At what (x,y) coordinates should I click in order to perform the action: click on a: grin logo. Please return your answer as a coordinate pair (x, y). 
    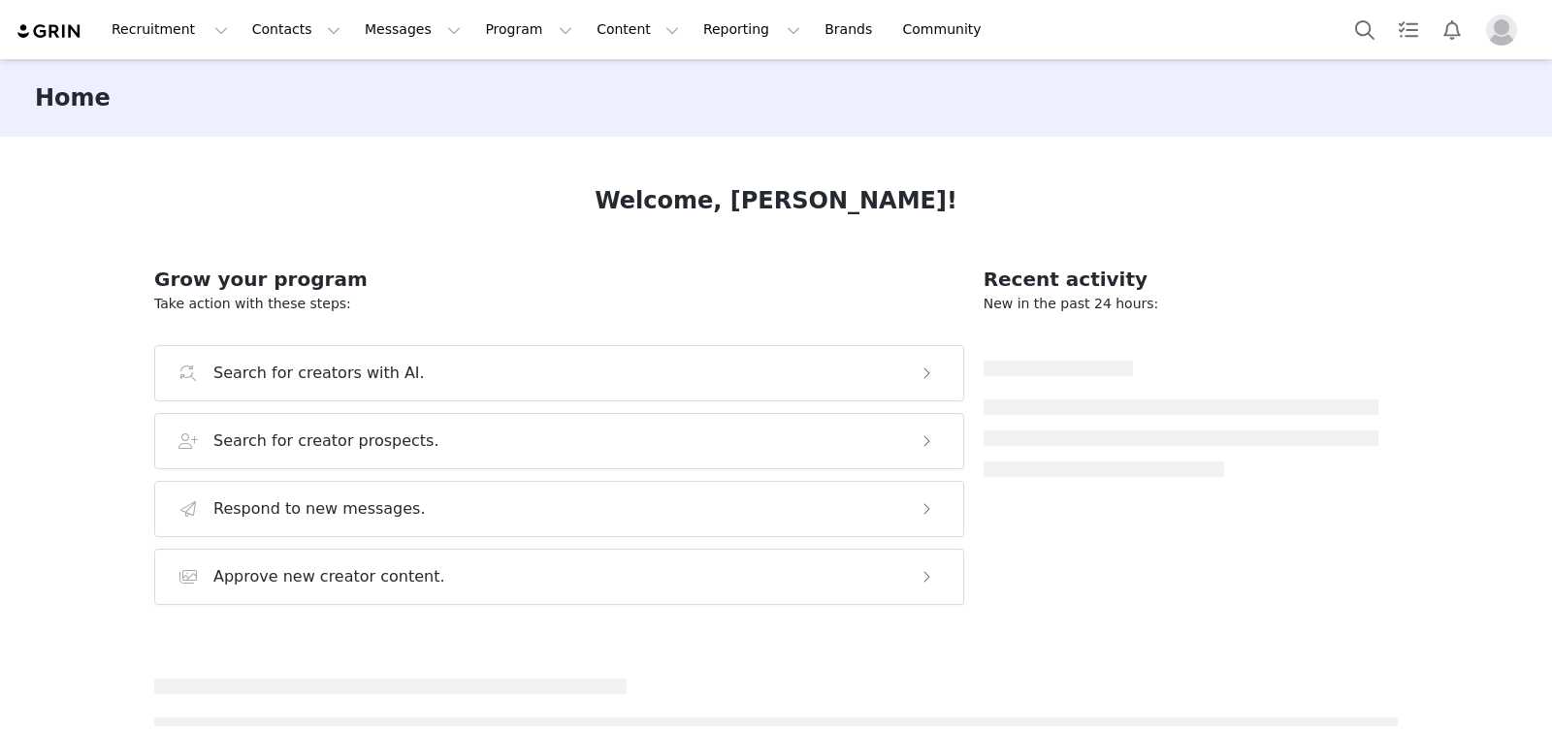
    Looking at the image, I should click on (49, 31).